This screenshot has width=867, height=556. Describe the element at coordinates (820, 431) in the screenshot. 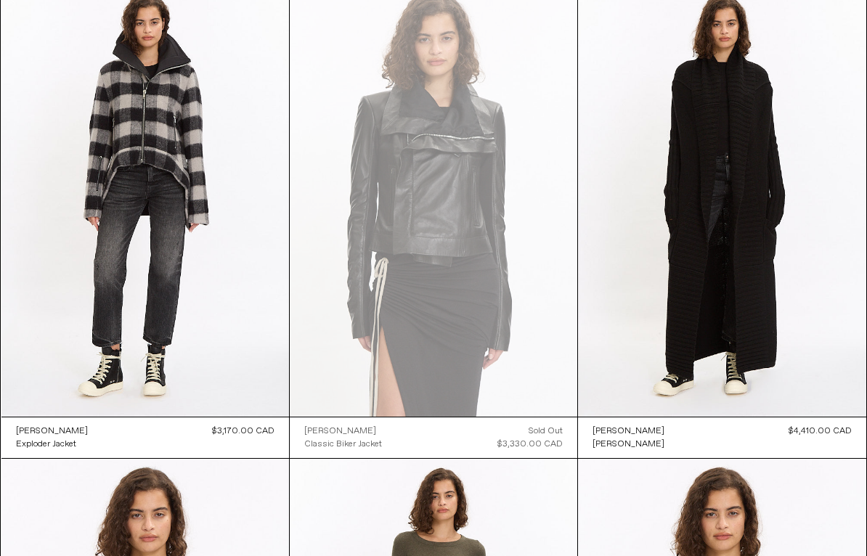

I see `div: $4,410.00 CAD` at that location.